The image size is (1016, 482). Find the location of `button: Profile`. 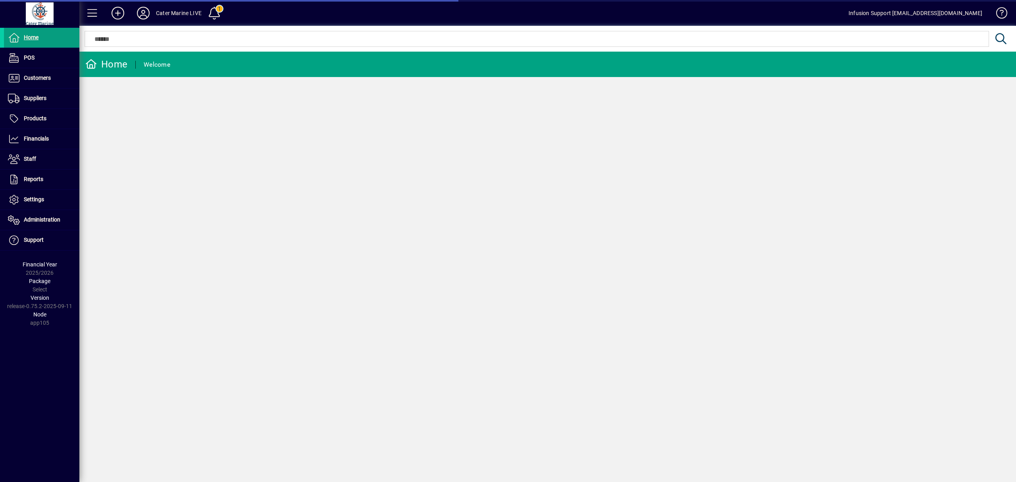

button: Profile is located at coordinates (143, 13).